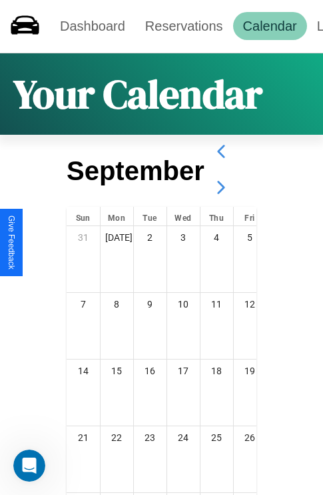  I want to click on div: 26, so click(250, 437).